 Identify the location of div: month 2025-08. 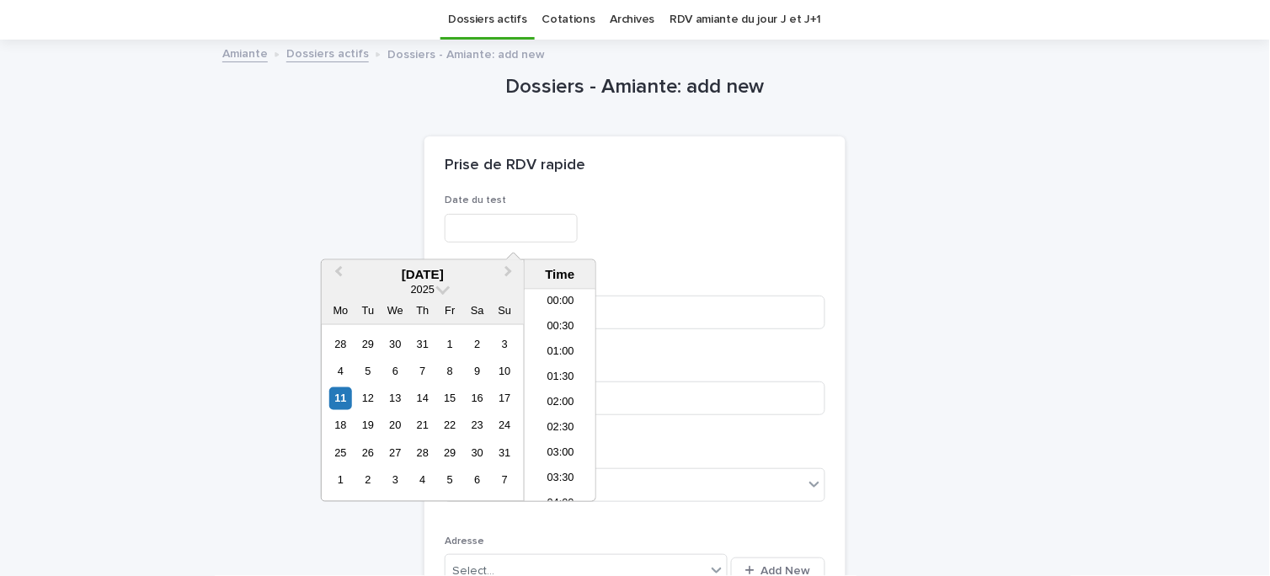
(422, 412).